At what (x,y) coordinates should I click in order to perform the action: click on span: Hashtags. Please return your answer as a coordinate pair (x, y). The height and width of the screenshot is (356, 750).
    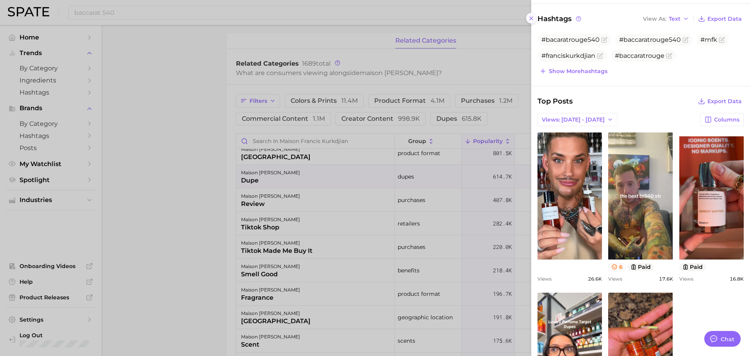
    Looking at the image, I should click on (560, 19).